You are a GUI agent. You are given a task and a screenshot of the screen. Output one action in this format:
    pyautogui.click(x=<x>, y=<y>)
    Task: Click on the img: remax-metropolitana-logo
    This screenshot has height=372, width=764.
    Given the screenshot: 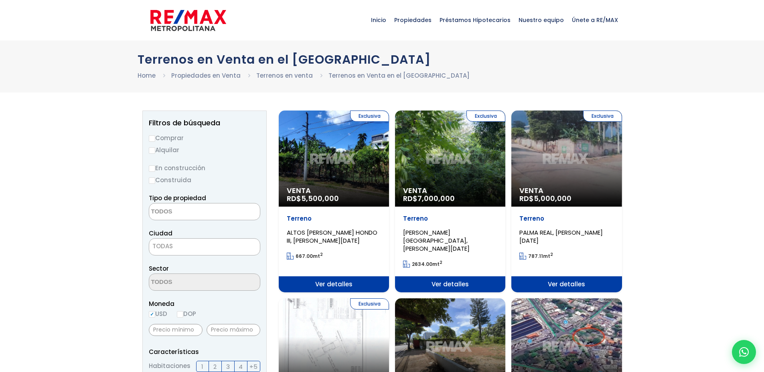 What is the action you would take?
    pyautogui.click(x=188, y=20)
    